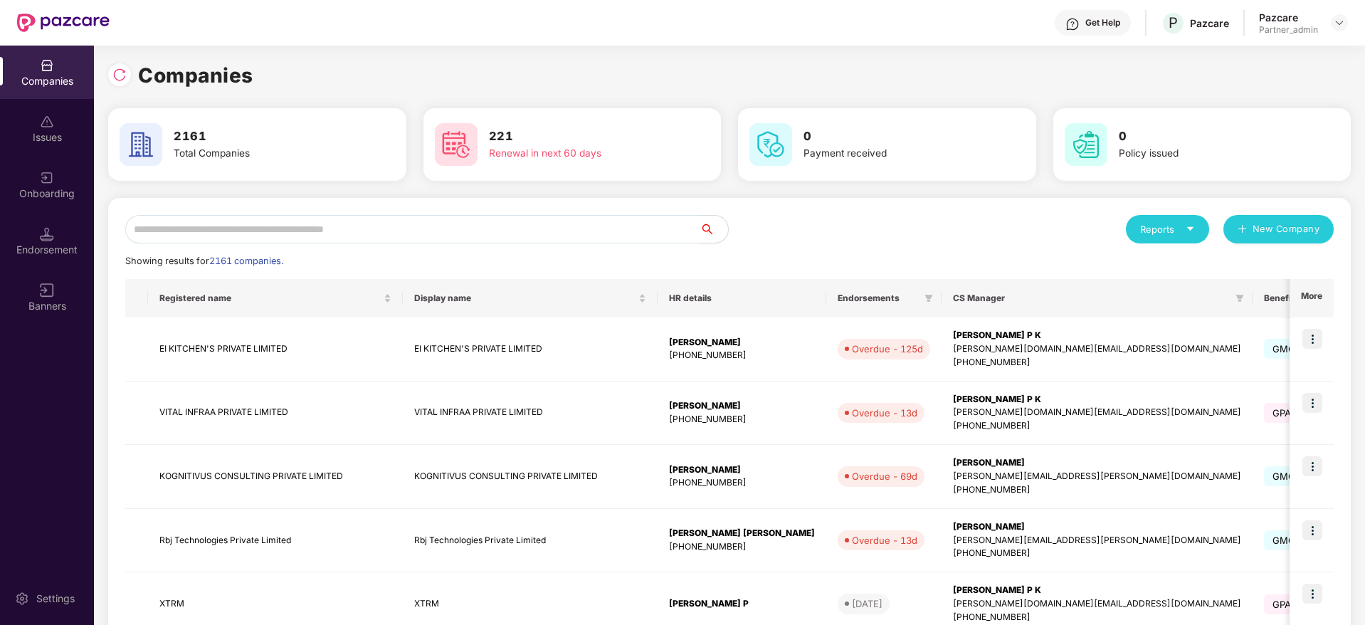 This screenshot has height=625, width=1365. Describe the element at coordinates (893, 154) in the screenshot. I see `div: Payment received` at that location.